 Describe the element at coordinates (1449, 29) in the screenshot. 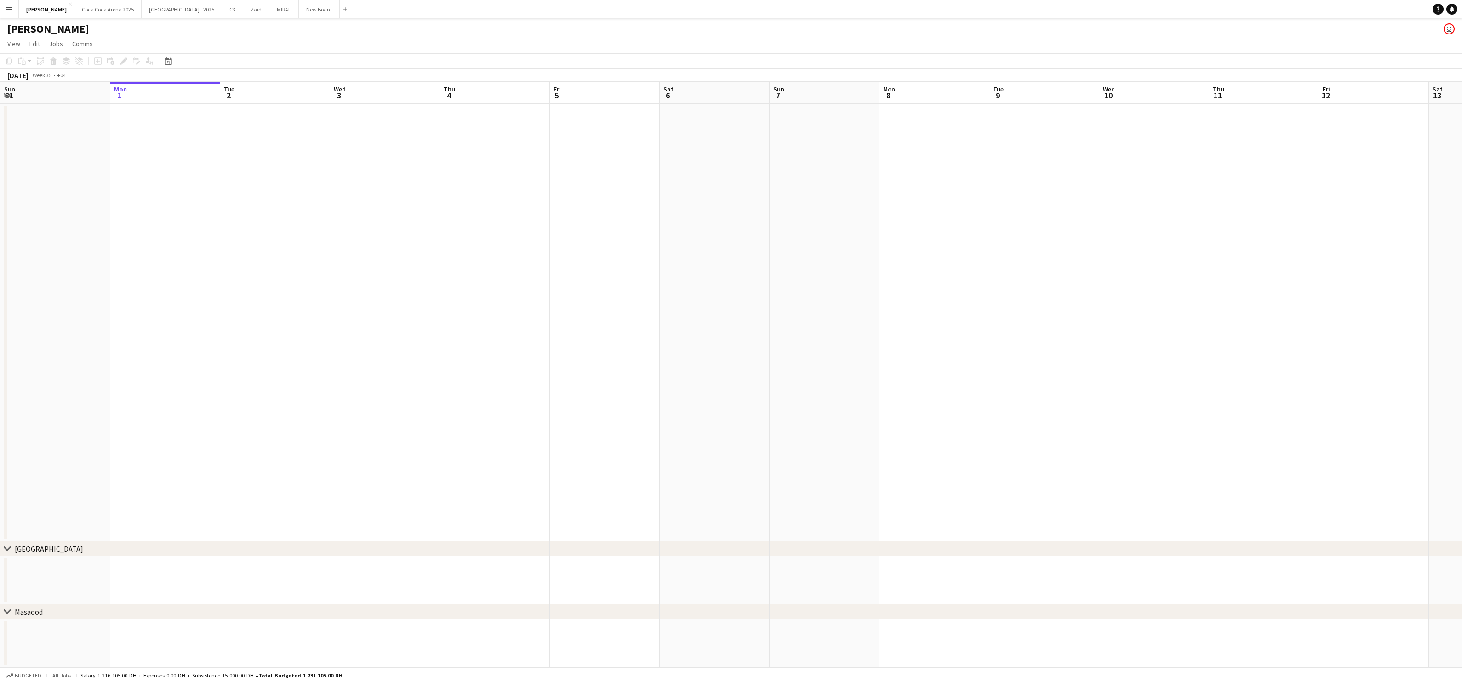

I see `app-user-avatar: Kate Oliveros` at that location.